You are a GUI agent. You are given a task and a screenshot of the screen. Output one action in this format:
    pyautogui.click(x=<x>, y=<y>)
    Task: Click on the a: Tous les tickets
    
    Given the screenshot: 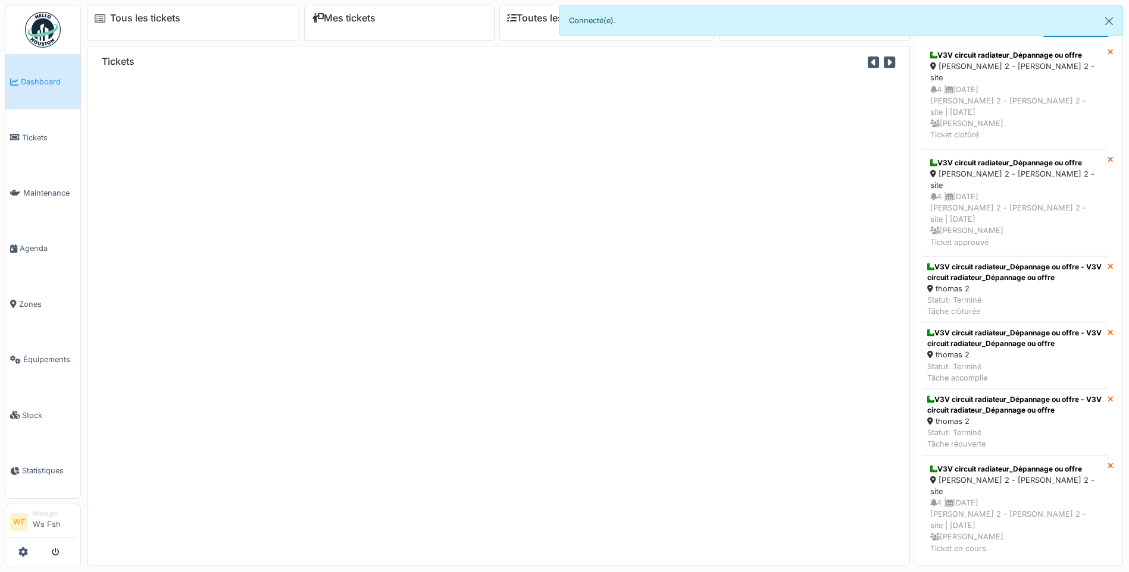 What is the action you would take?
    pyautogui.click(x=145, y=18)
    